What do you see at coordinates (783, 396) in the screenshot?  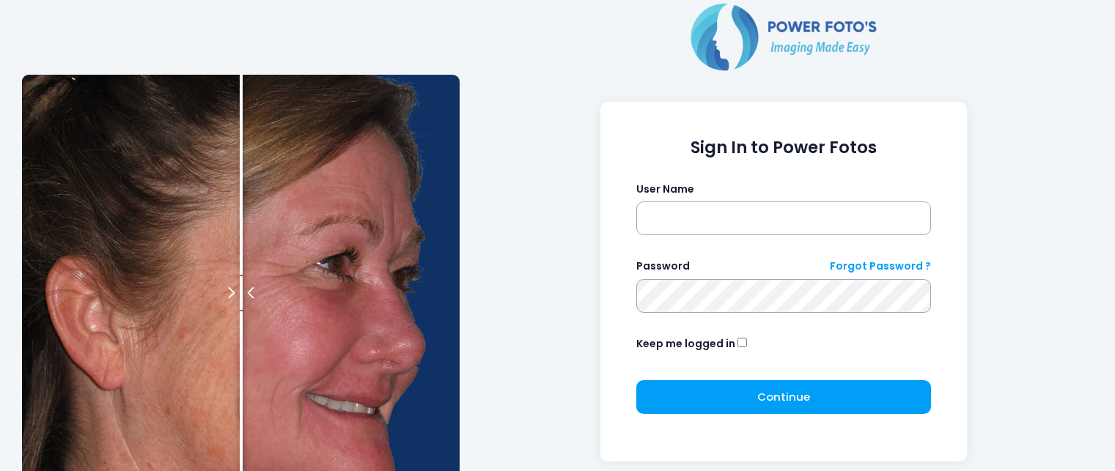 I see `span: Continue` at bounding box center [783, 396].